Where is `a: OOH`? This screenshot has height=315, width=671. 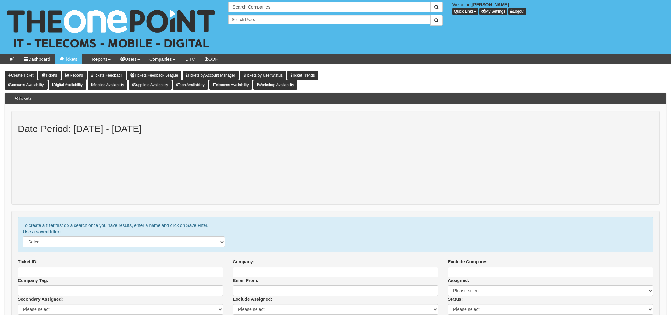 a: OOH is located at coordinates (211, 59).